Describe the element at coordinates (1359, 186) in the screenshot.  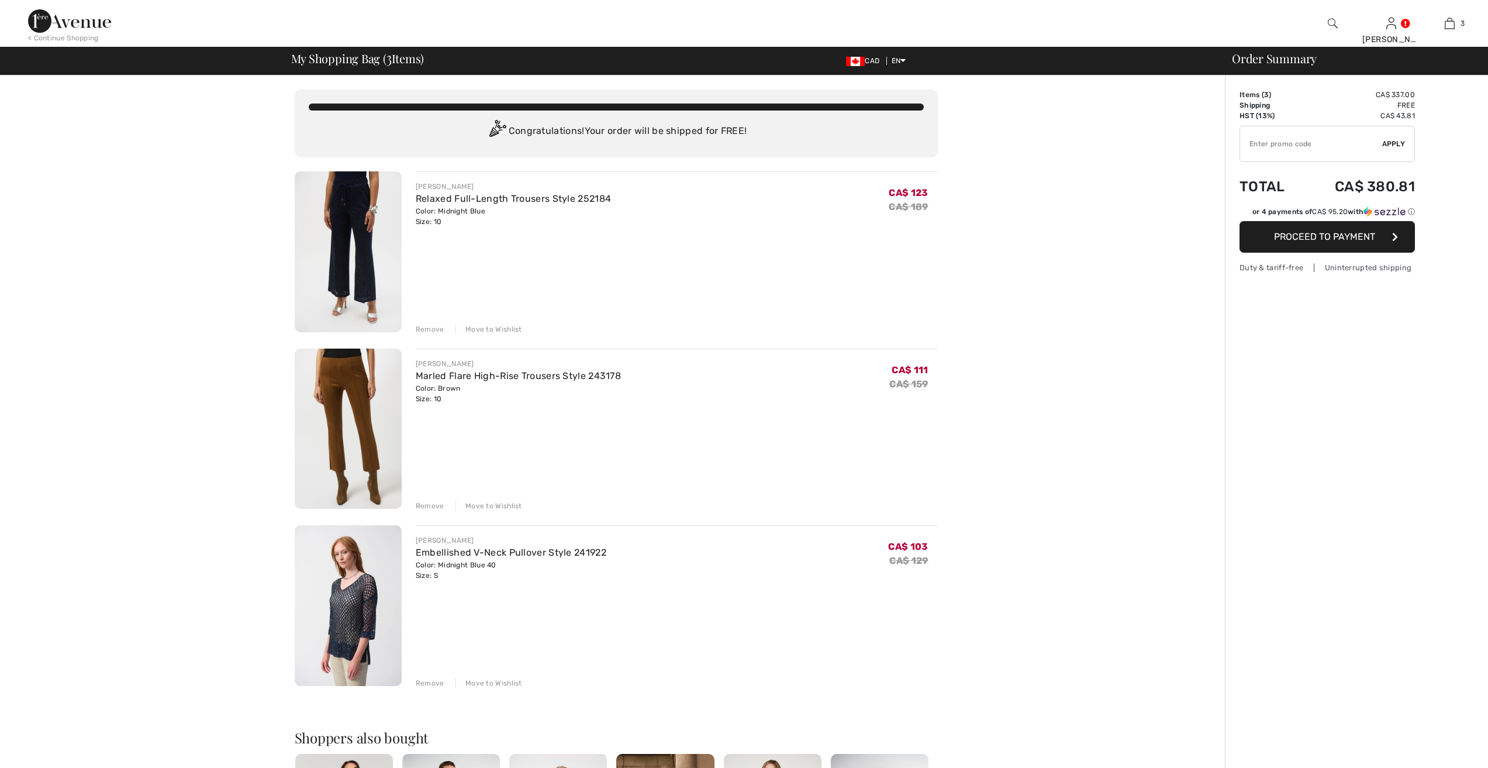
I see `td: CA$ 380.81` at that location.